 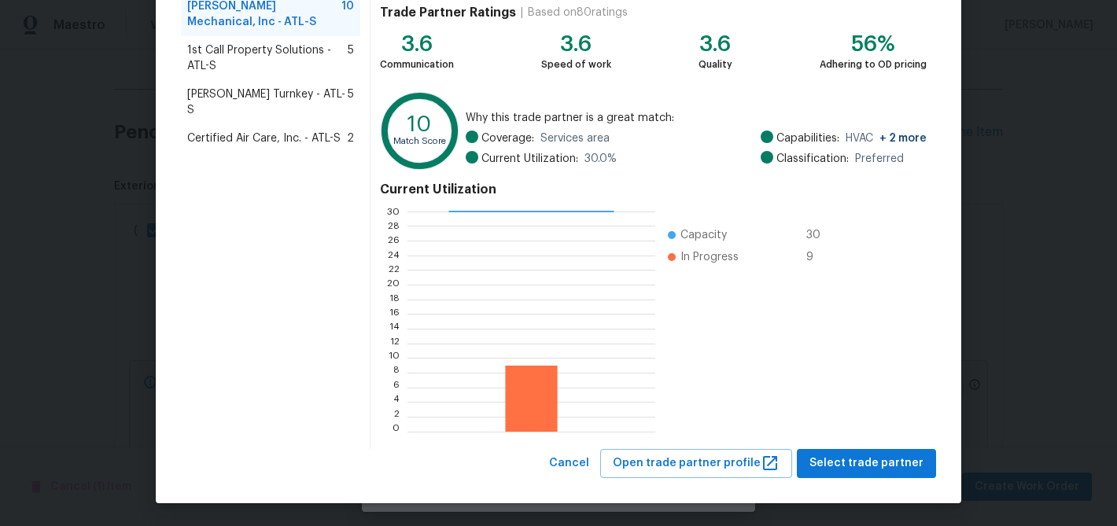 I want to click on span: Open trade partner profile, so click(x=696, y=463).